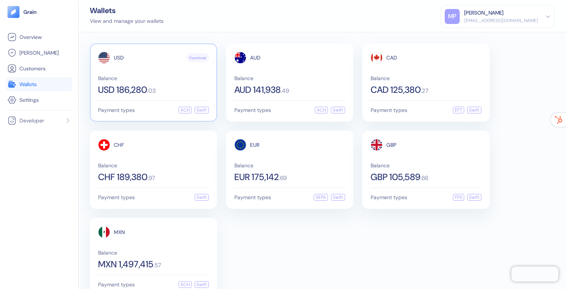 The height and width of the screenshot is (289, 566). Describe the element at coordinates (29, 100) in the screenshot. I see `span: Settings` at that location.